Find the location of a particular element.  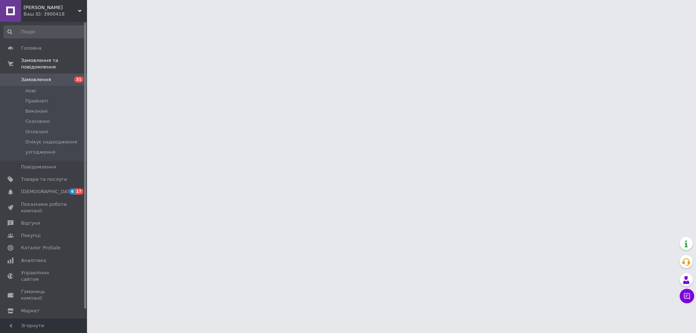

span: Повідомлення is located at coordinates (38, 167).